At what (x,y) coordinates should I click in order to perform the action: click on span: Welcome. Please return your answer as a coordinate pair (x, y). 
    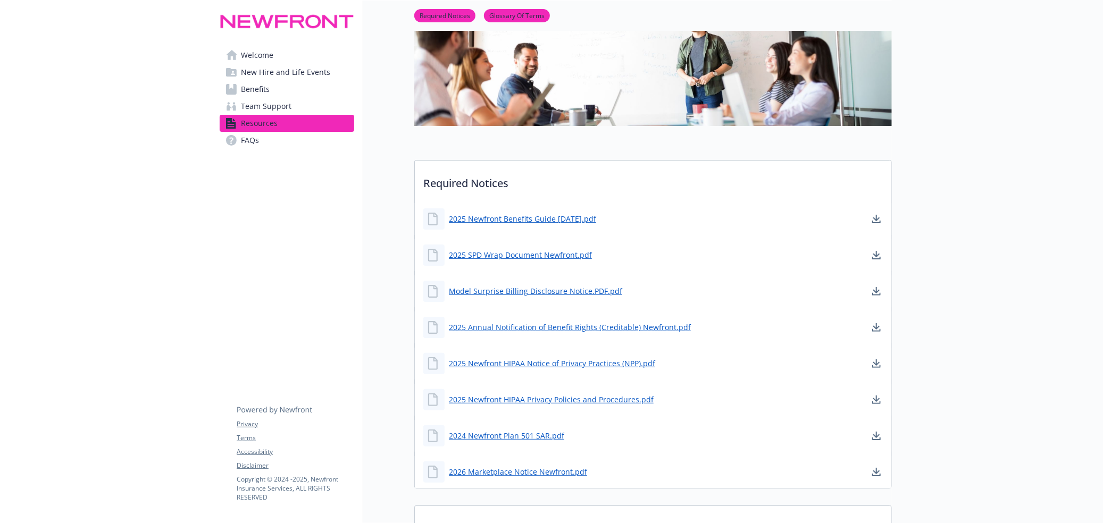
    Looking at the image, I should click on (257, 55).